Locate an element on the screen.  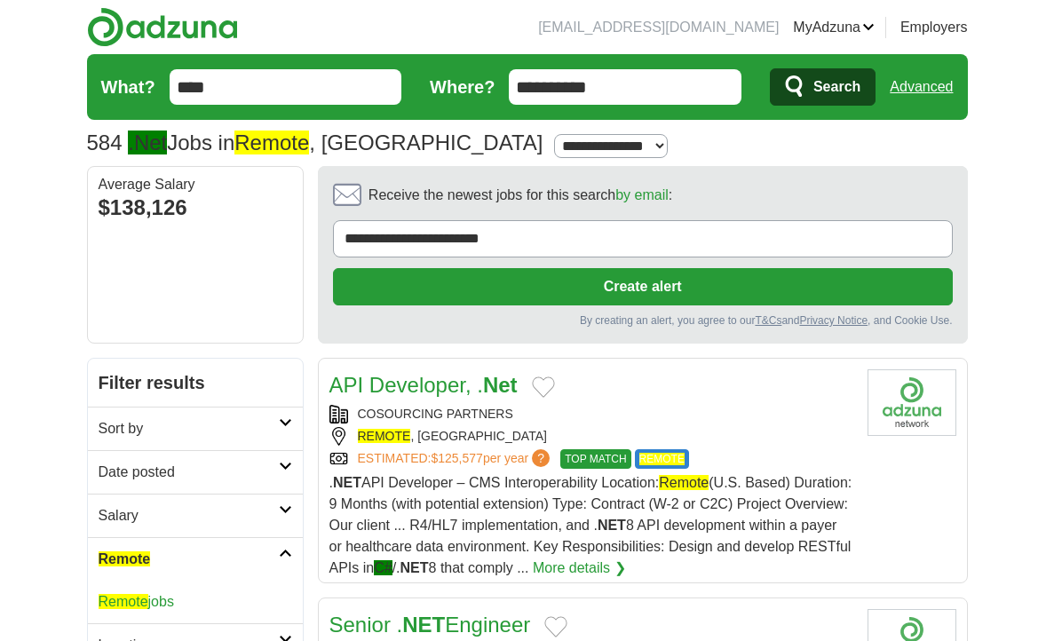
a: Salary is located at coordinates (195, 515).